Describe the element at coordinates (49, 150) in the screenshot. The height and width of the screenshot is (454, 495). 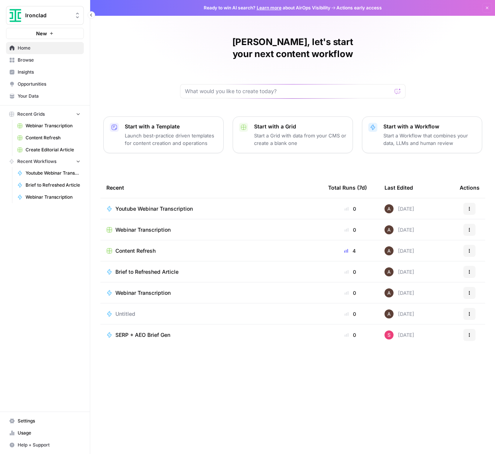
I see `a: Create Editorial Article` at that location.